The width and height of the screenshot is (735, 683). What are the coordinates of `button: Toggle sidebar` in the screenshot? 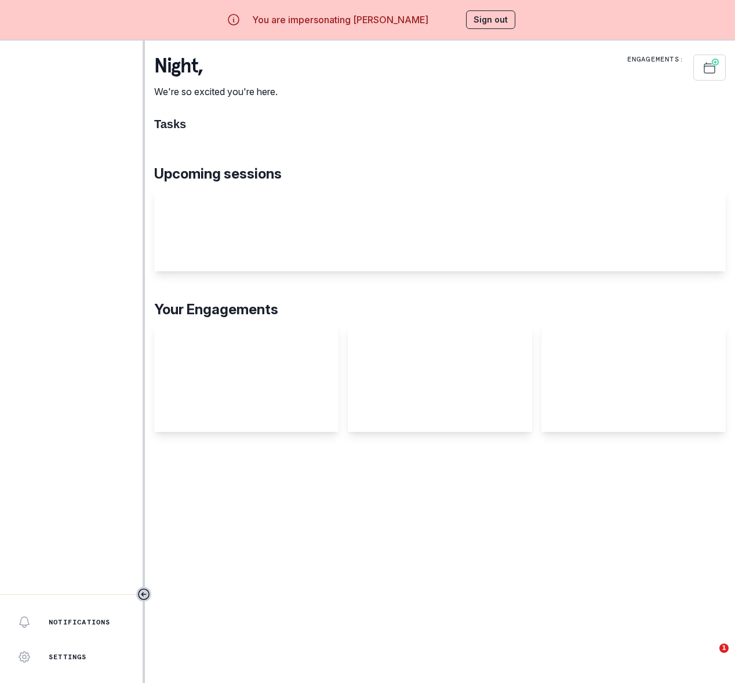 It's located at (144, 594).